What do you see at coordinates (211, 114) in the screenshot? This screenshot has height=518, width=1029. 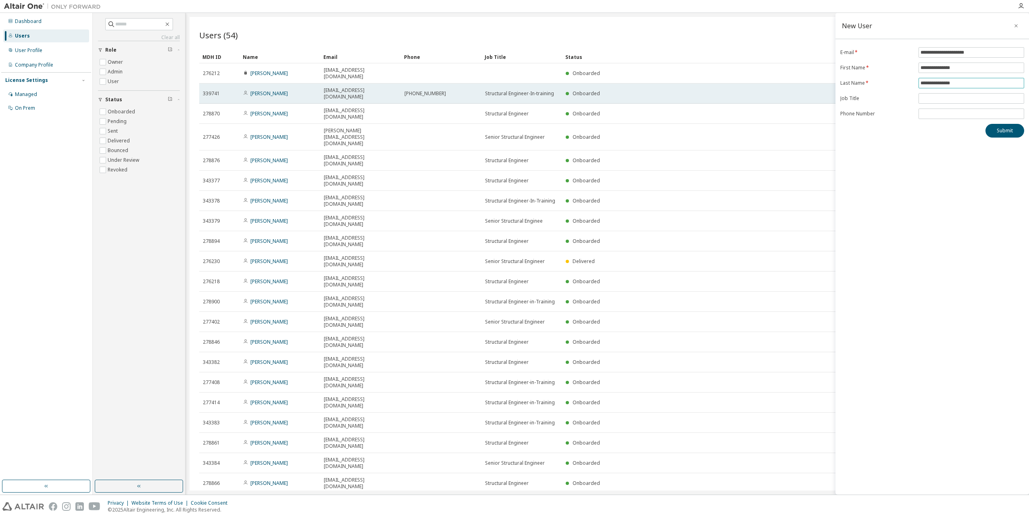 I see `span: 278870` at bounding box center [211, 114].